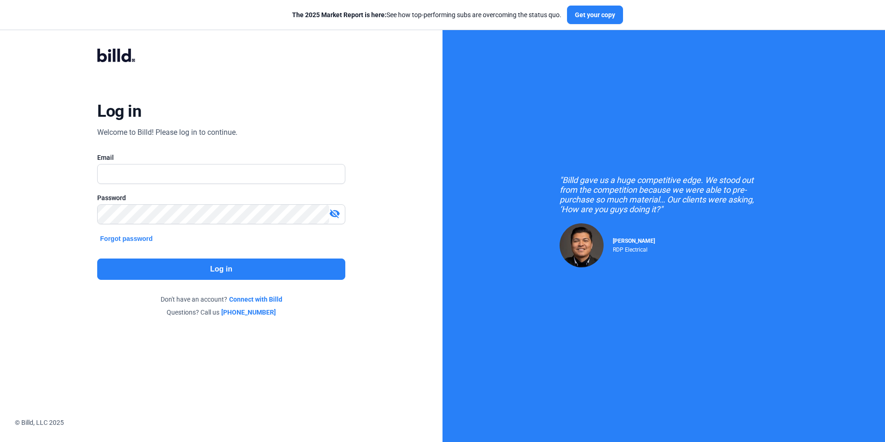  What do you see at coordinates (221, 299) in the screenshot?
I see `div: Don't have an account?` at bounding box center [221, 299].